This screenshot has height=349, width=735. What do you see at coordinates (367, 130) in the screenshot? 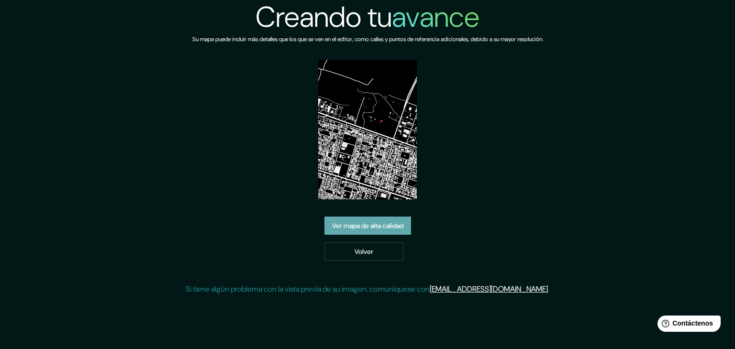
I see `img: vista previa del mapa creado` at bounding box center [367, 130].